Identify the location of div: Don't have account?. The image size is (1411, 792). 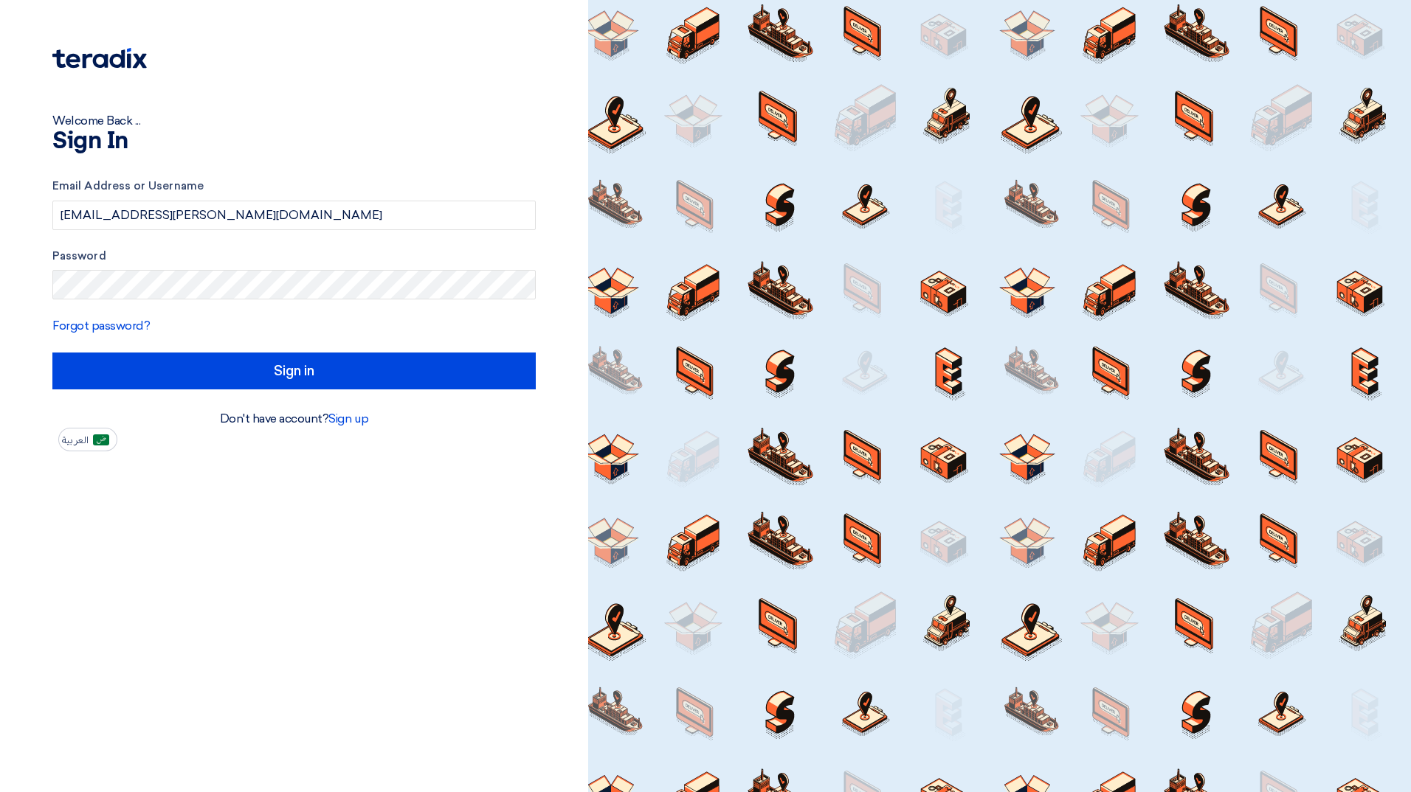
(294, 419).